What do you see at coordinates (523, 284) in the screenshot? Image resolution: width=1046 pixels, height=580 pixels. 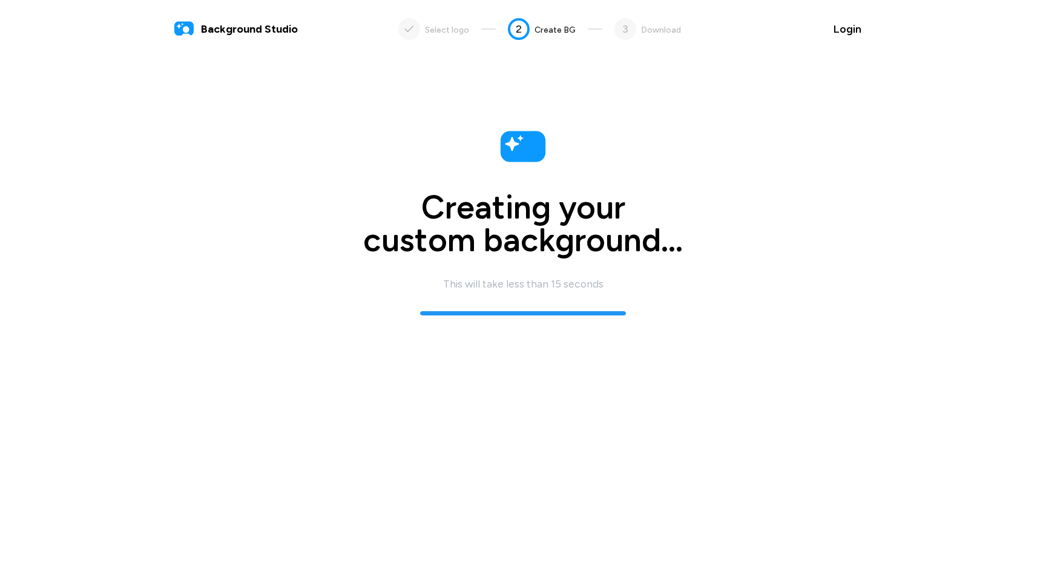 I see `div: This will take less than 15 seconds` at bounding box center [523, 284].